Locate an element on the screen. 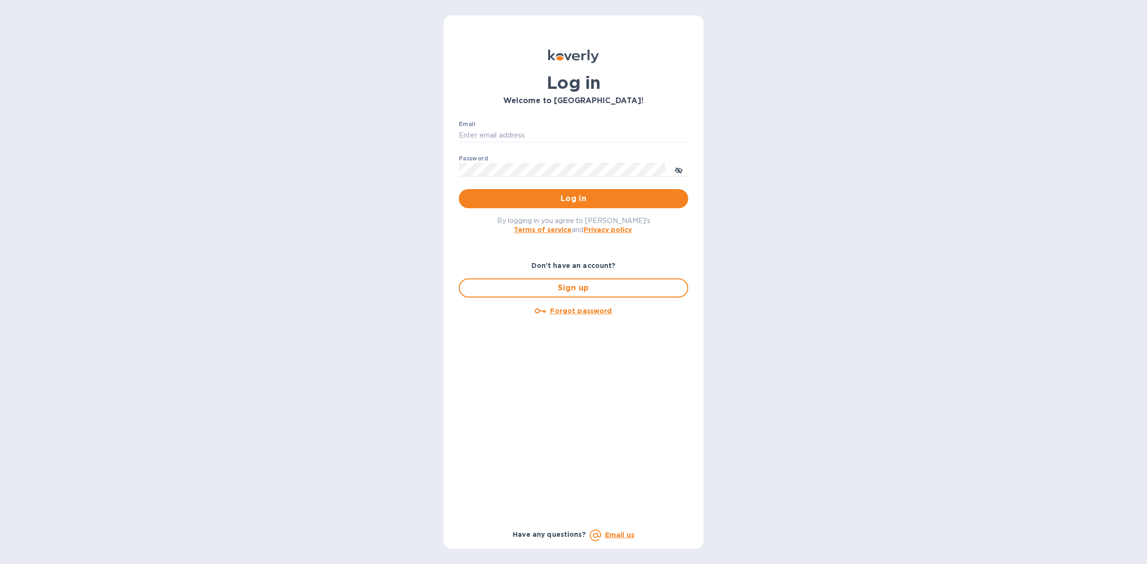  a: Email us is located at coordinates (619, 535).